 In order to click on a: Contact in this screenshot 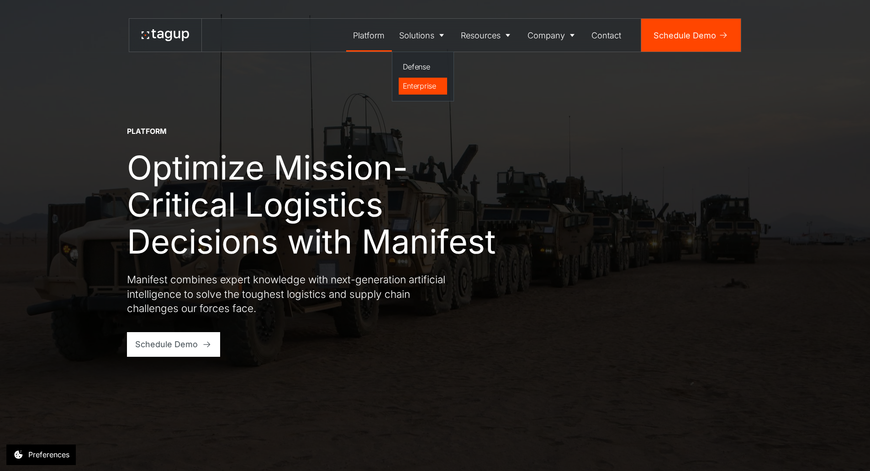, I will do `click(606, 35)`.